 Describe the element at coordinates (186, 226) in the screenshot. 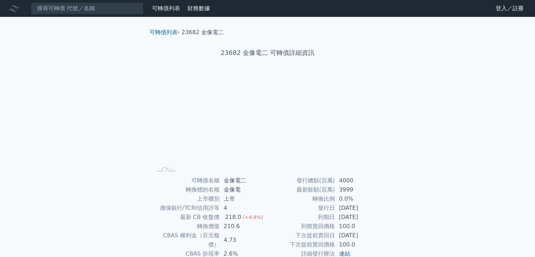

I see `td: 轉換價值` at that location.